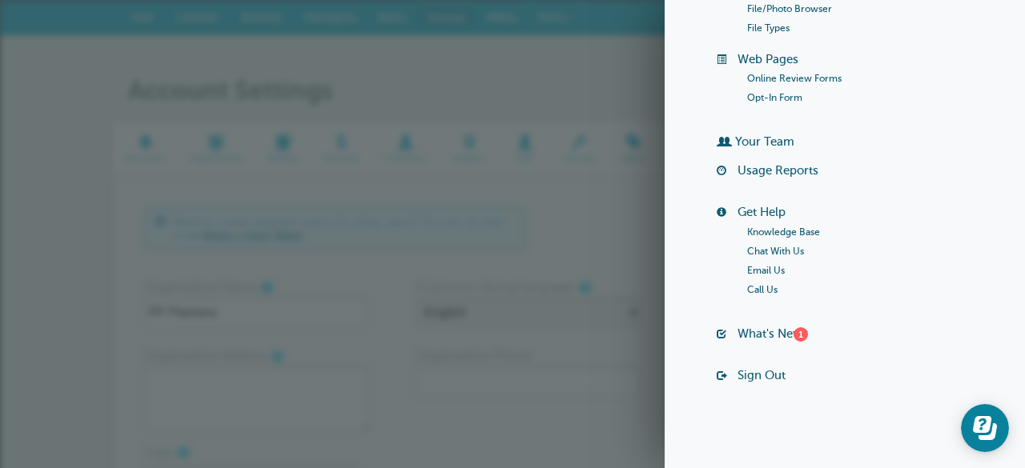  I want to click on a: Payments, so click(340, 148).